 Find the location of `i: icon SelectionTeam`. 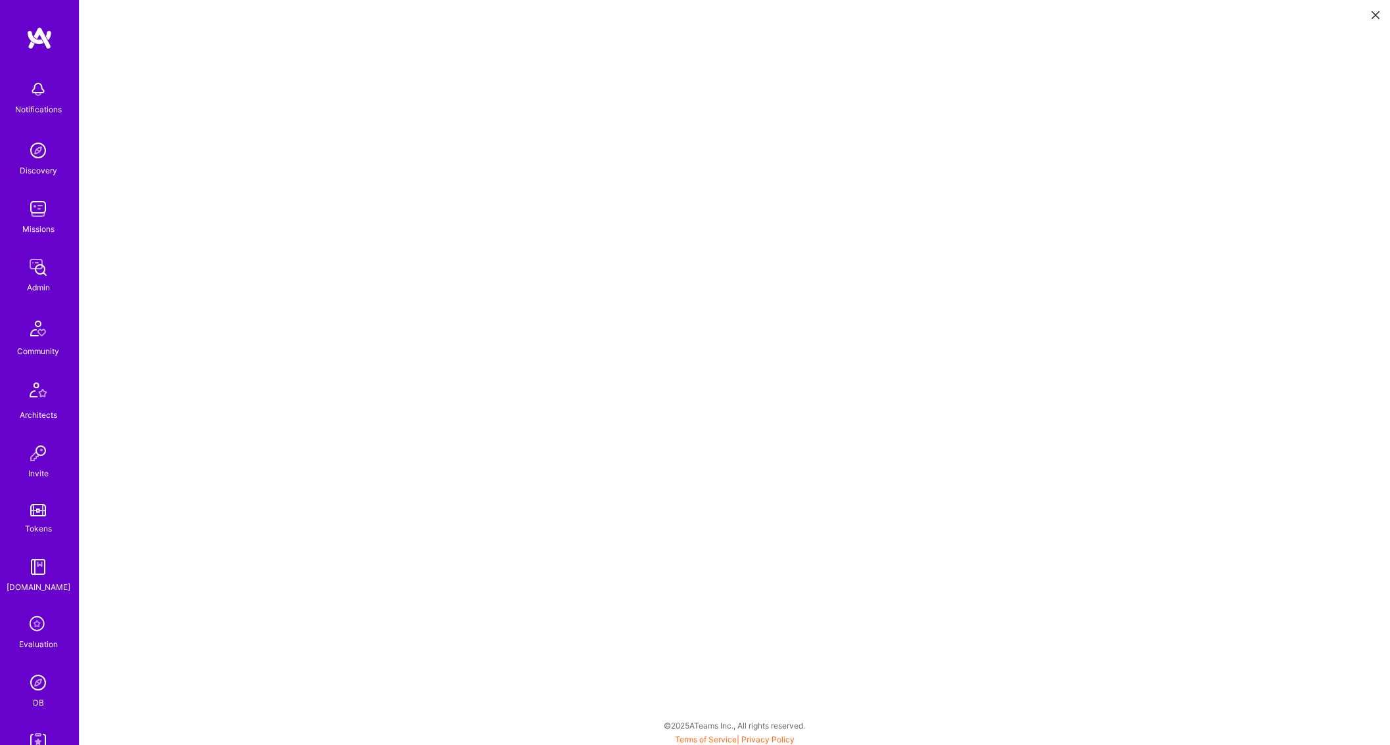

i: icon SelectionTeam is located at coordinates (38, 625).